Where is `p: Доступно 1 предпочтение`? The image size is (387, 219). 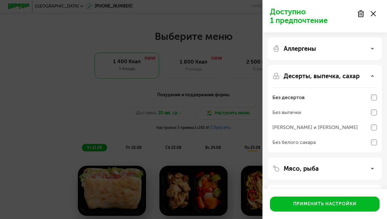
p: Доступно 1 предпочтение is located at coordinates (311, 16).